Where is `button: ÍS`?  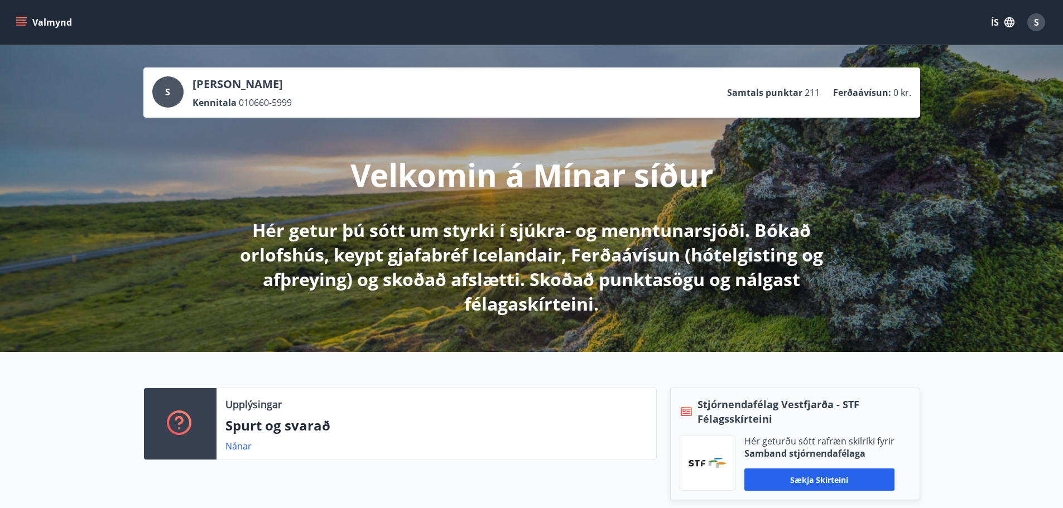
button: ÍS is located at coordinates (1003, 22).